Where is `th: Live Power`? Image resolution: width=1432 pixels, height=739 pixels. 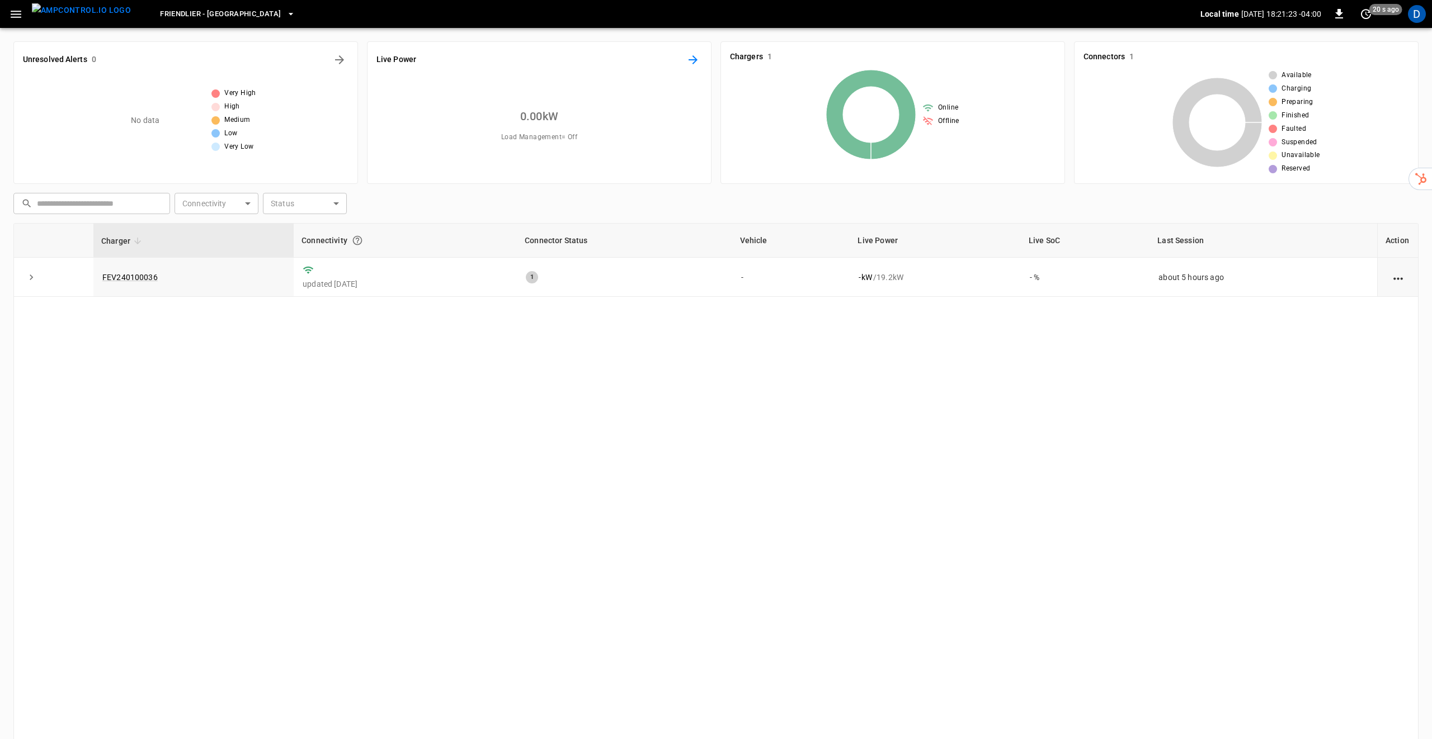
th: Live Power is located at coordinates (935, 240).